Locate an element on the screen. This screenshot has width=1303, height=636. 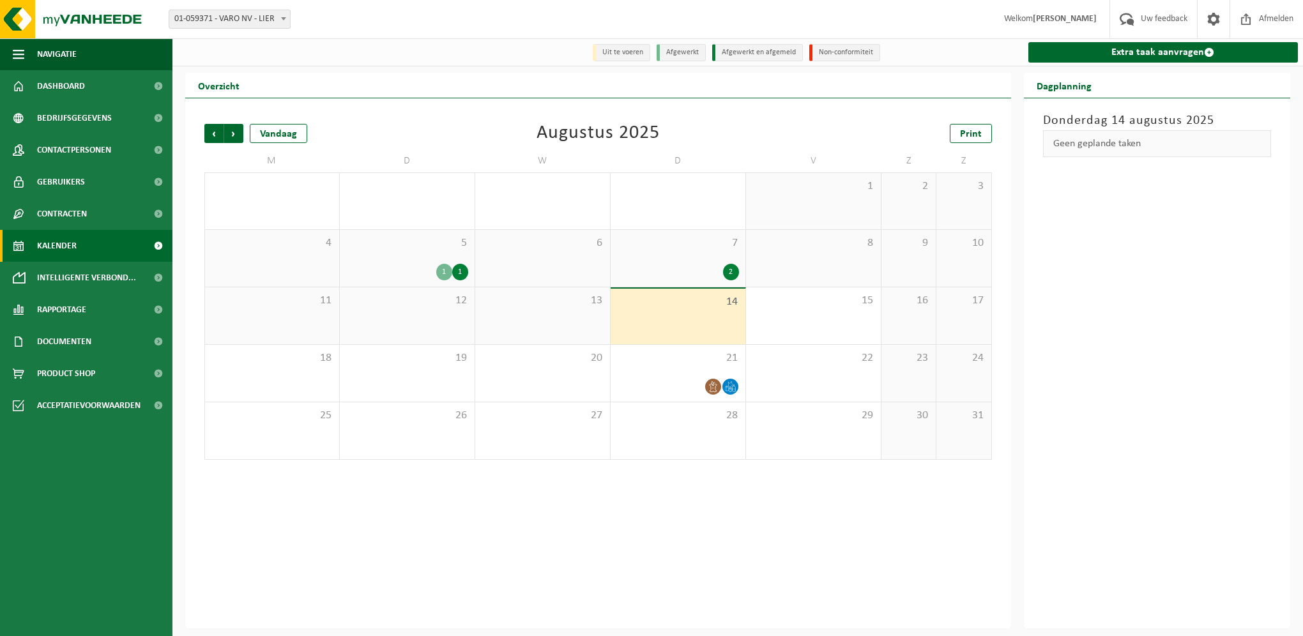
li: Uit te voeren is located at coordinates (621, 52).